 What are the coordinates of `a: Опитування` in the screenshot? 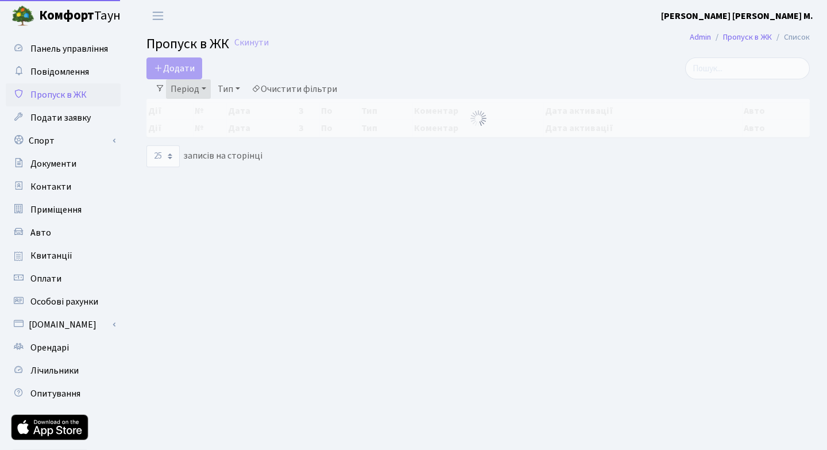 It's located at (63, 393).